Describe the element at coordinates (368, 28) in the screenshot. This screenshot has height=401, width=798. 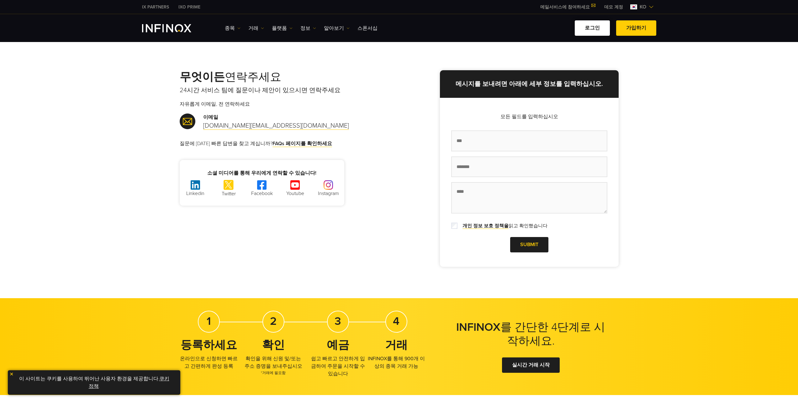
I see `a: 스폰서십` at that location.